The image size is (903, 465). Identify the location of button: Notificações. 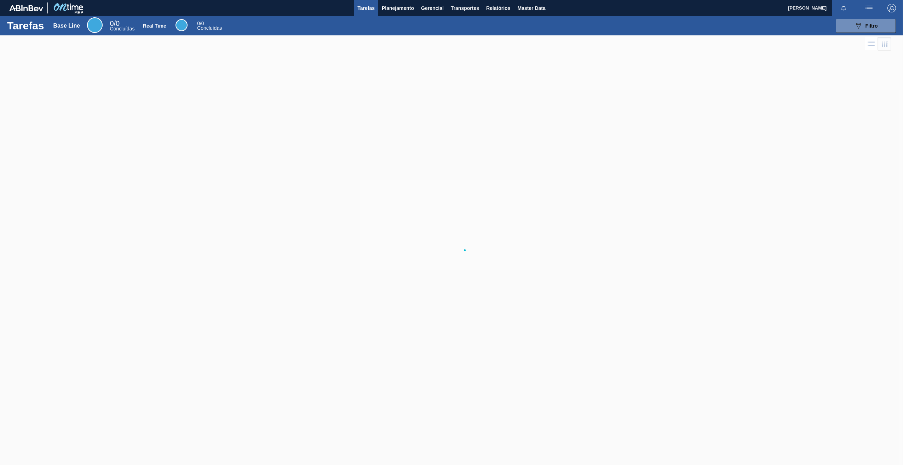
(844, 8).